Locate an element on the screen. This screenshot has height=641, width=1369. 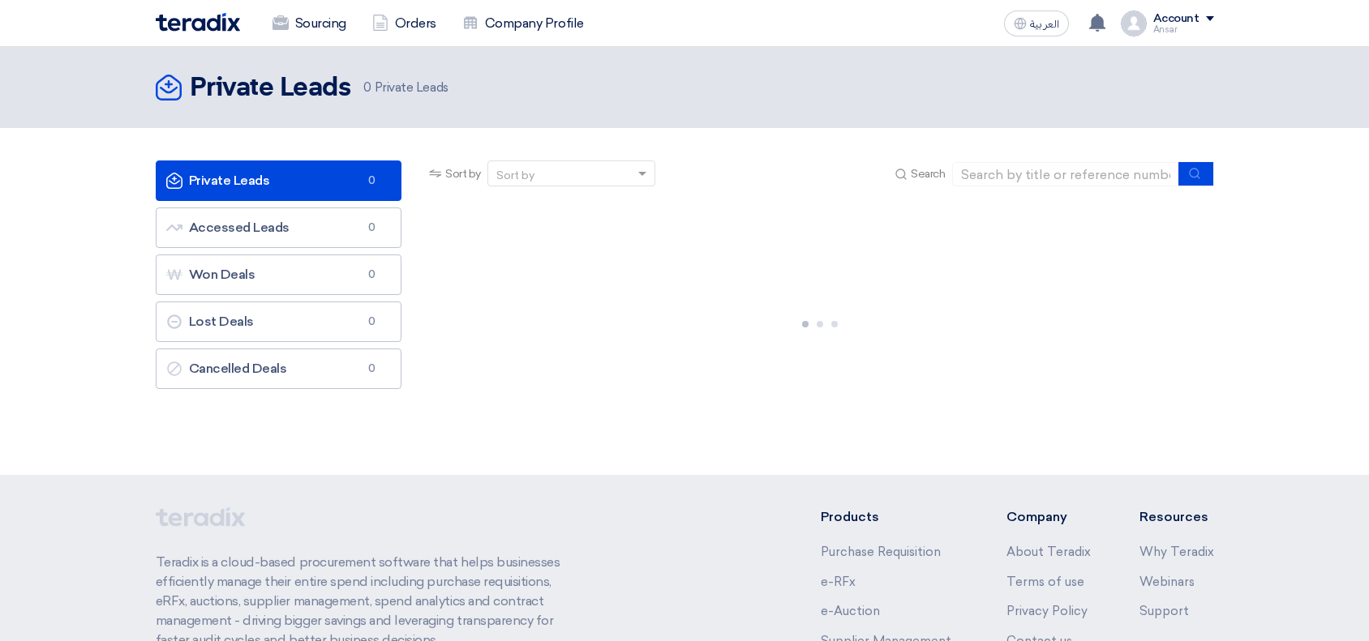
li: Resources is located at coordinates (1177, 517).